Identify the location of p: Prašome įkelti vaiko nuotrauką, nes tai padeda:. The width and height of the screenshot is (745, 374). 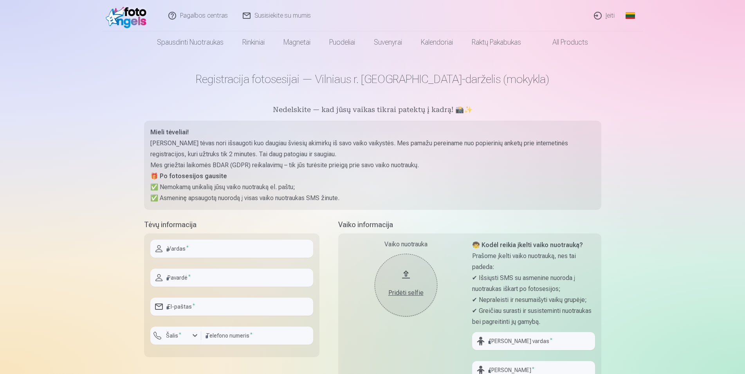
(533, 261).